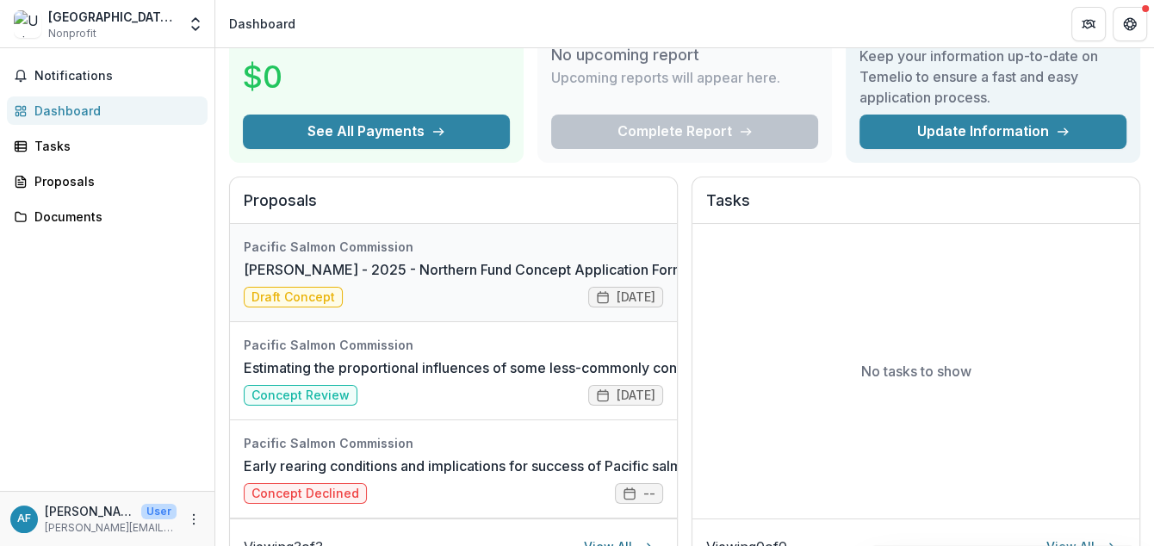  Describe the element at coordinates (376, 132) in the screenshot. I see `button: See All Payments` at that location.